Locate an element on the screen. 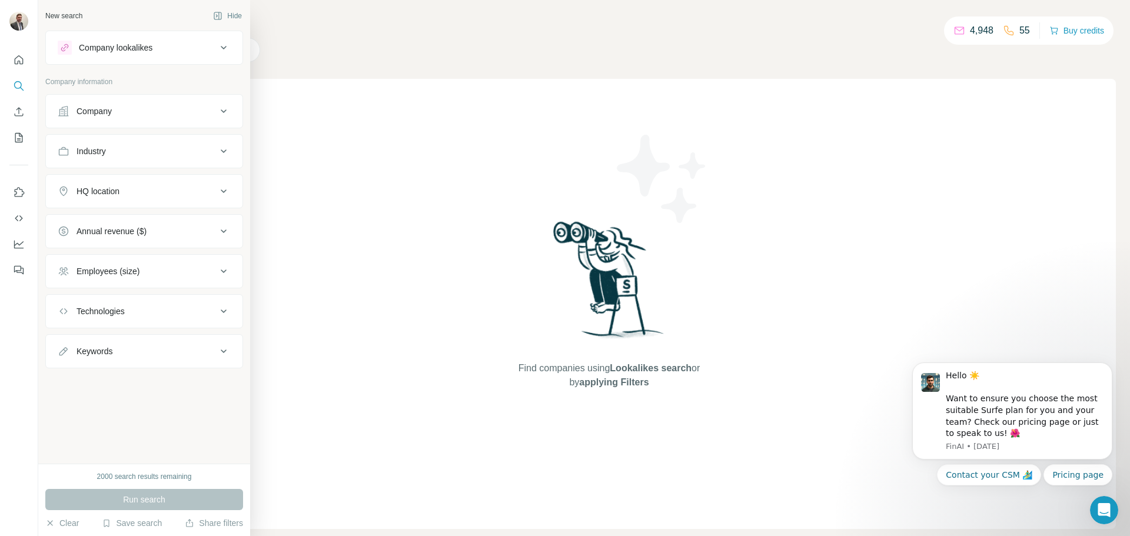  div: Message content is located at coordinates (130, 60).